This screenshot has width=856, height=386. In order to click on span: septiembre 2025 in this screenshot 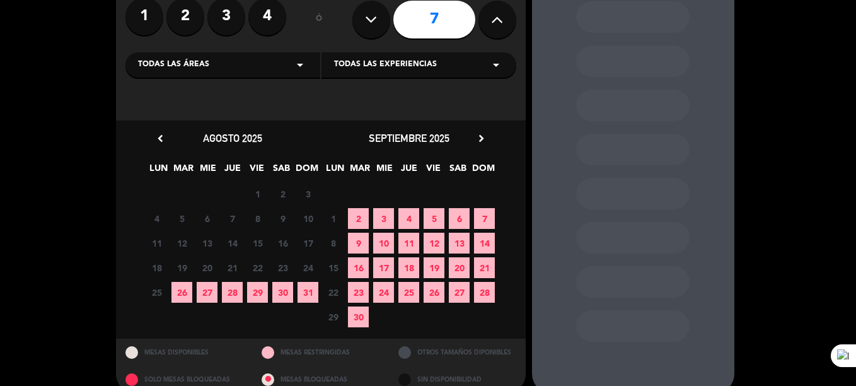, I will do `click(409, 138)`.